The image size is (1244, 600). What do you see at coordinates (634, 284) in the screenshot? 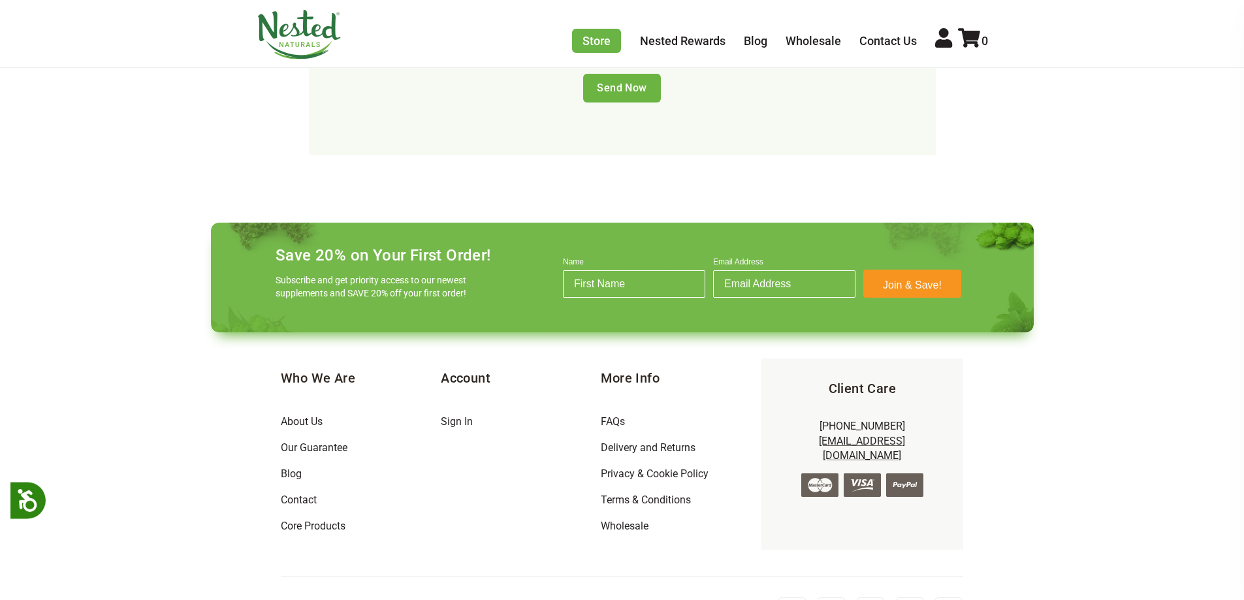
I see `input: First Name` at bounding box center [634, 284].